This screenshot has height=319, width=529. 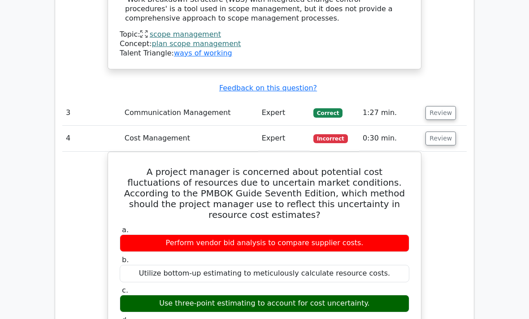 I want to click on span: b., so click(x=125, y=260).